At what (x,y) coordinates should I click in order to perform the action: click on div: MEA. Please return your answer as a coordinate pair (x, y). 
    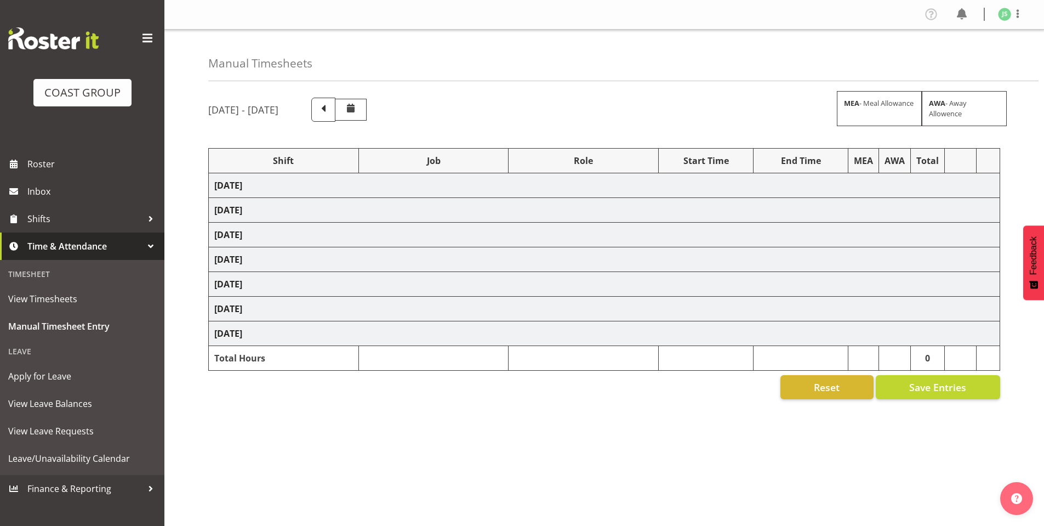
    Looking at the image, I should click on (863, 161).